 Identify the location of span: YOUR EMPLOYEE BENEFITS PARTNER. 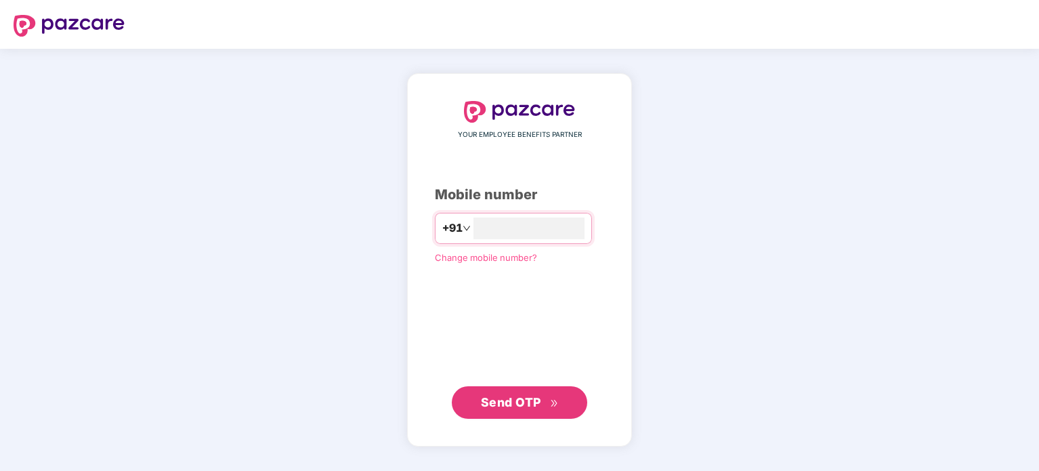
(520, 135).